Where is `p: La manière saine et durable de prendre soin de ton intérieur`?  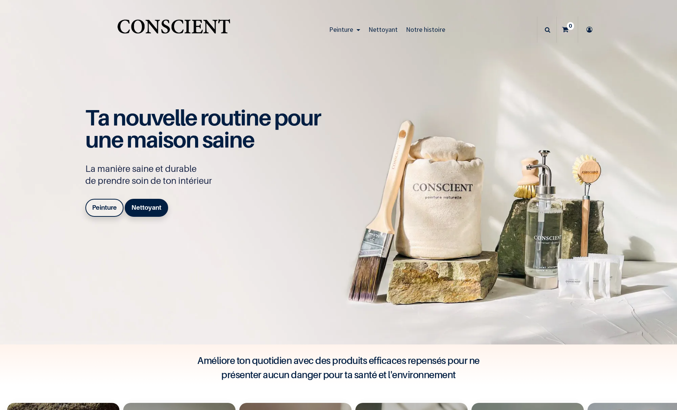
p: La manière saine et durable de prendre soin de ton intérieur is located at coordinates (207, 175).